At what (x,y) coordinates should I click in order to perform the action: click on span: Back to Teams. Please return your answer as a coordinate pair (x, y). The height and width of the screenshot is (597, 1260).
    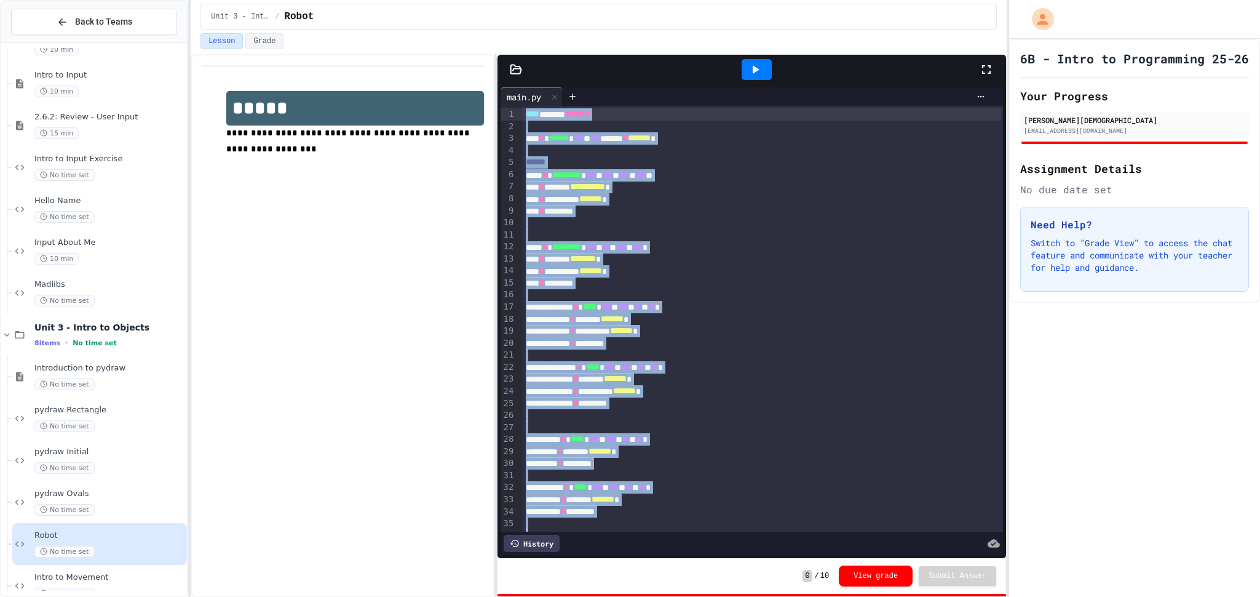
    Looking at the image, I should click on (103, 22).